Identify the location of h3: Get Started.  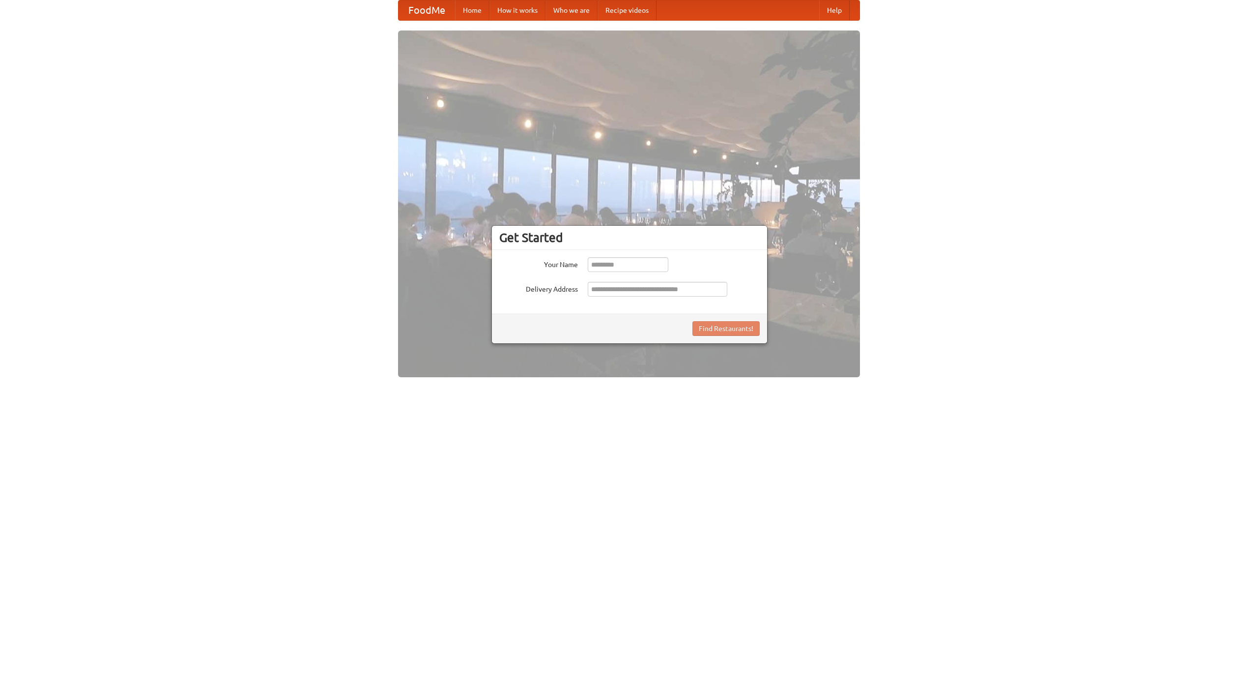
(630, 237).